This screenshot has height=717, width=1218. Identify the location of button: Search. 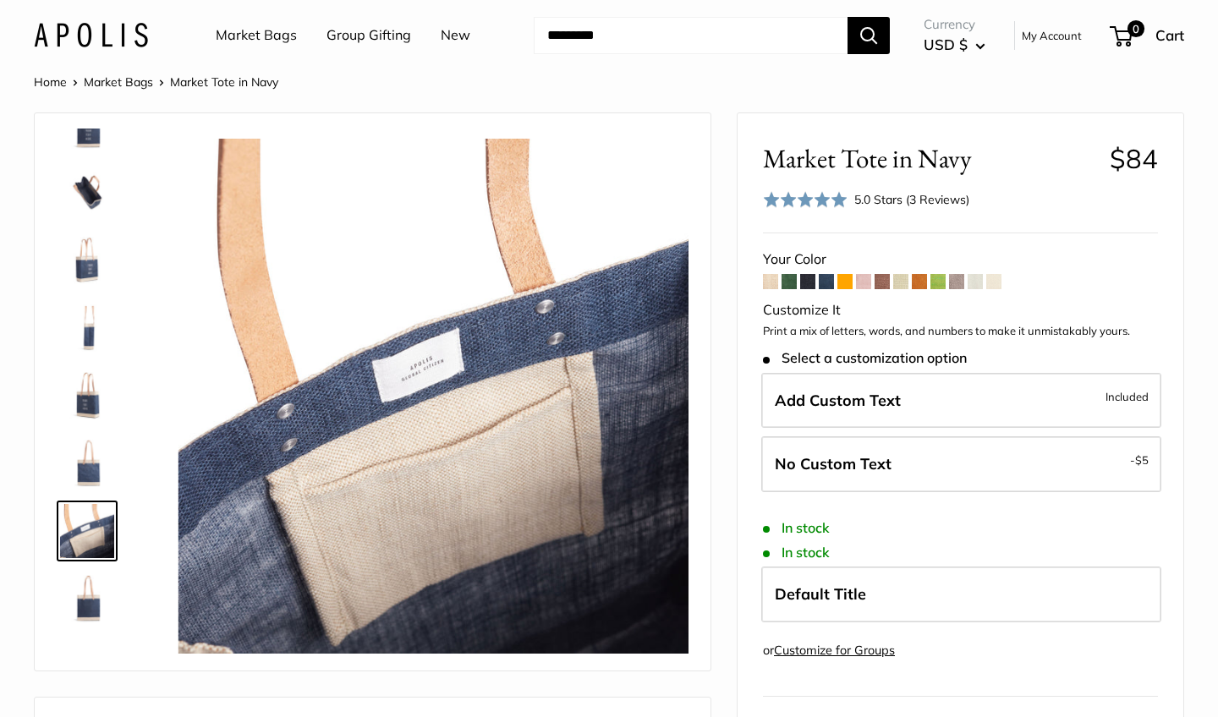
(868, 36).